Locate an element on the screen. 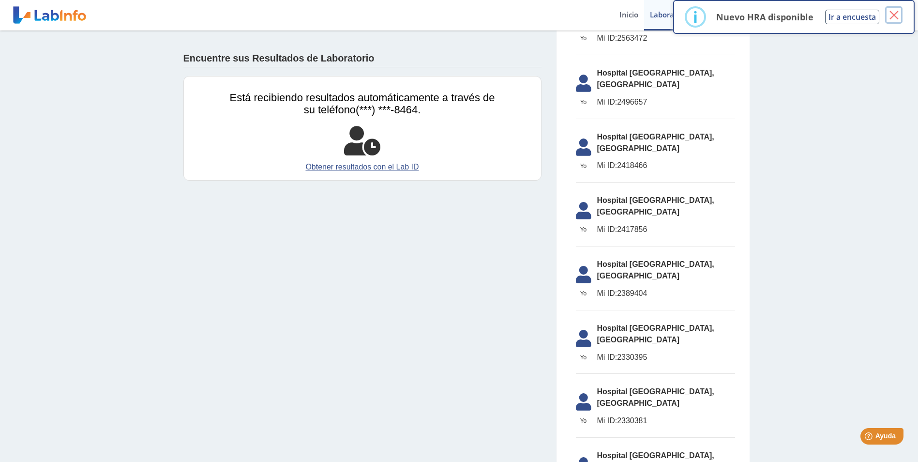  span: 2418466 is located at coordinates (666, 166).